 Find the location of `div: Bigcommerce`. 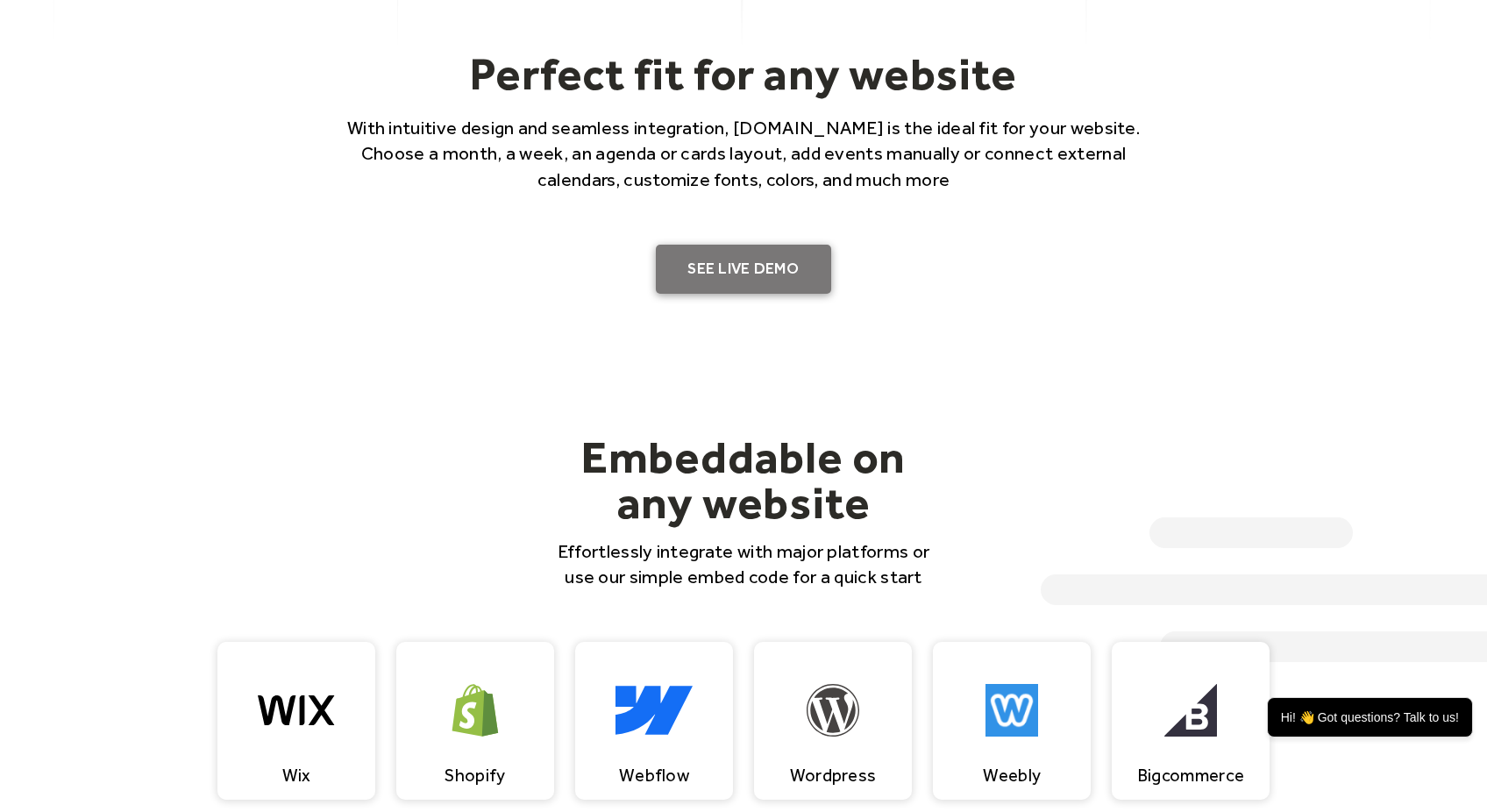

div: Bigcommerce is located at coordinates (1191, 775).